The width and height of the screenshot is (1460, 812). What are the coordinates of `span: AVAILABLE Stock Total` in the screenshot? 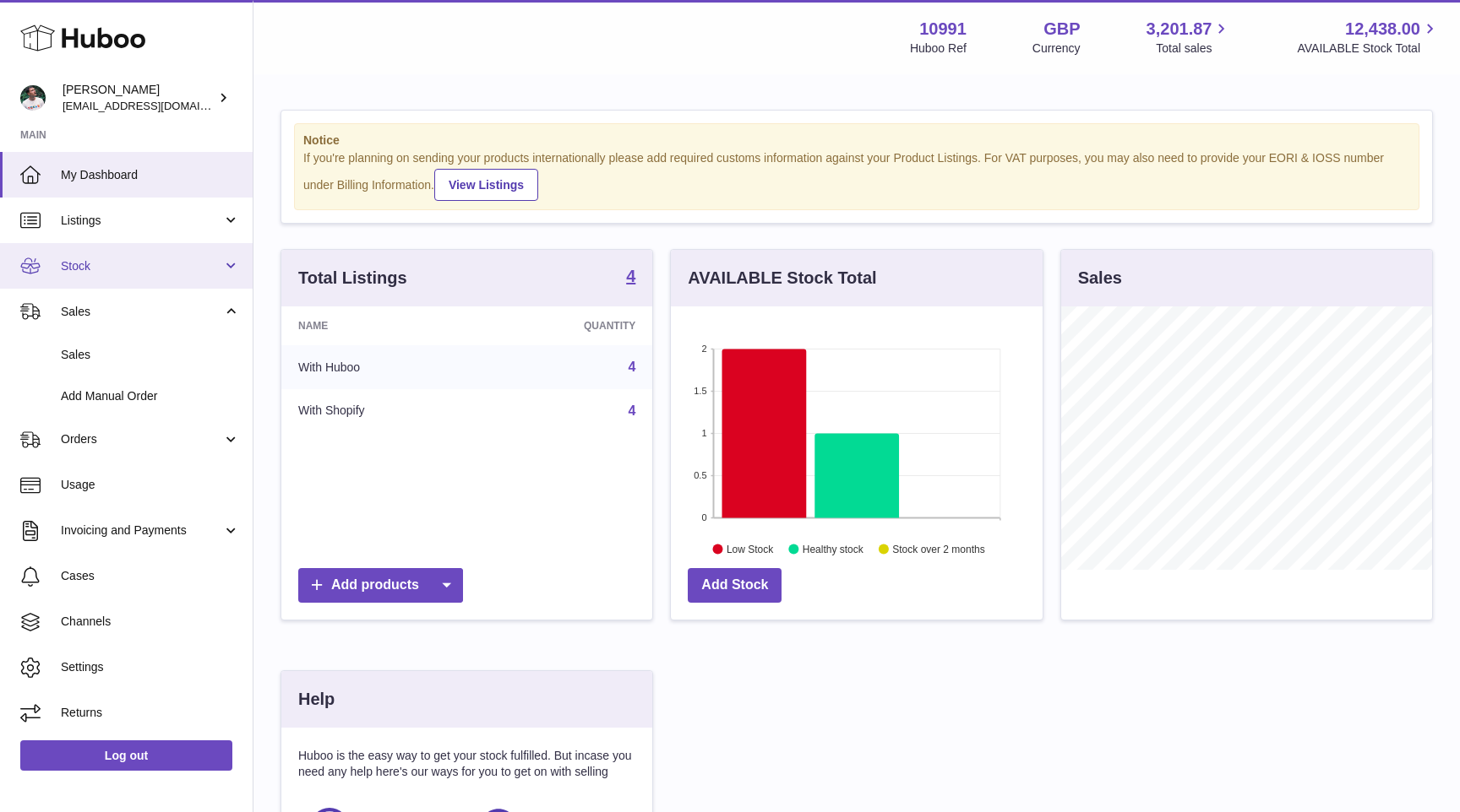 It's located at (1368, 48).